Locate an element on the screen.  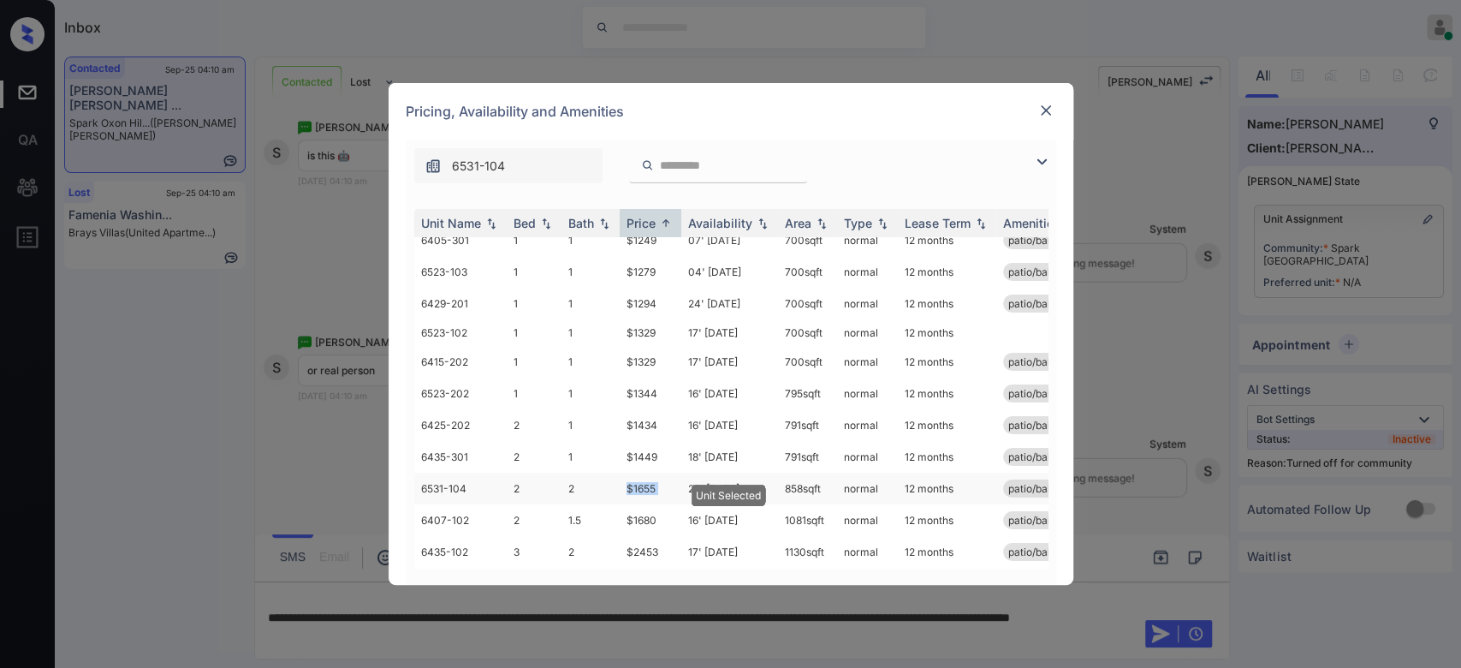
td: $1655 is located at coordinates (651, 488).